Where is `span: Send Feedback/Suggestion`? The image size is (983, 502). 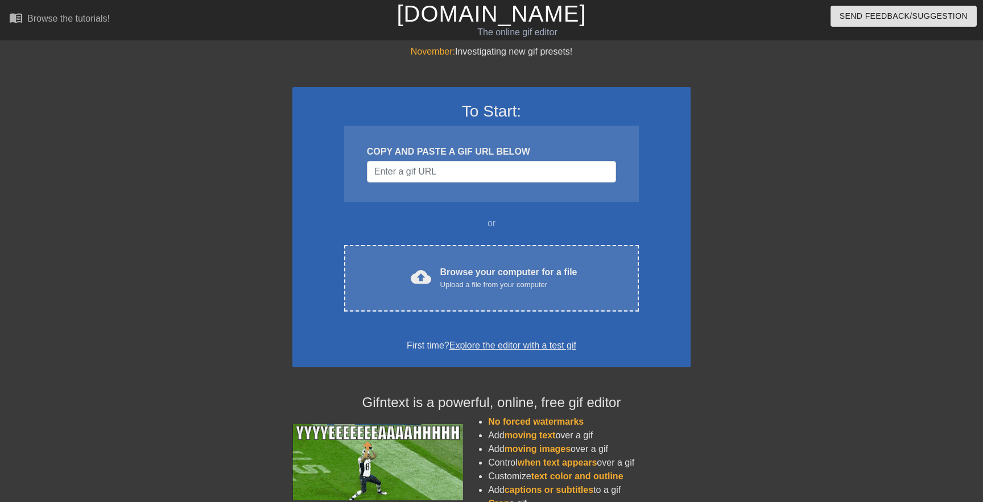 span: Send Feedback/Suggestion is located at coordinates (903, 16).